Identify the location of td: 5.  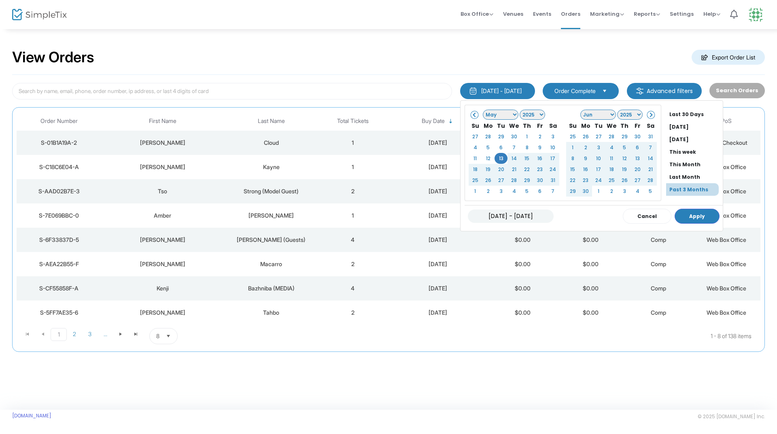
(488, 147).